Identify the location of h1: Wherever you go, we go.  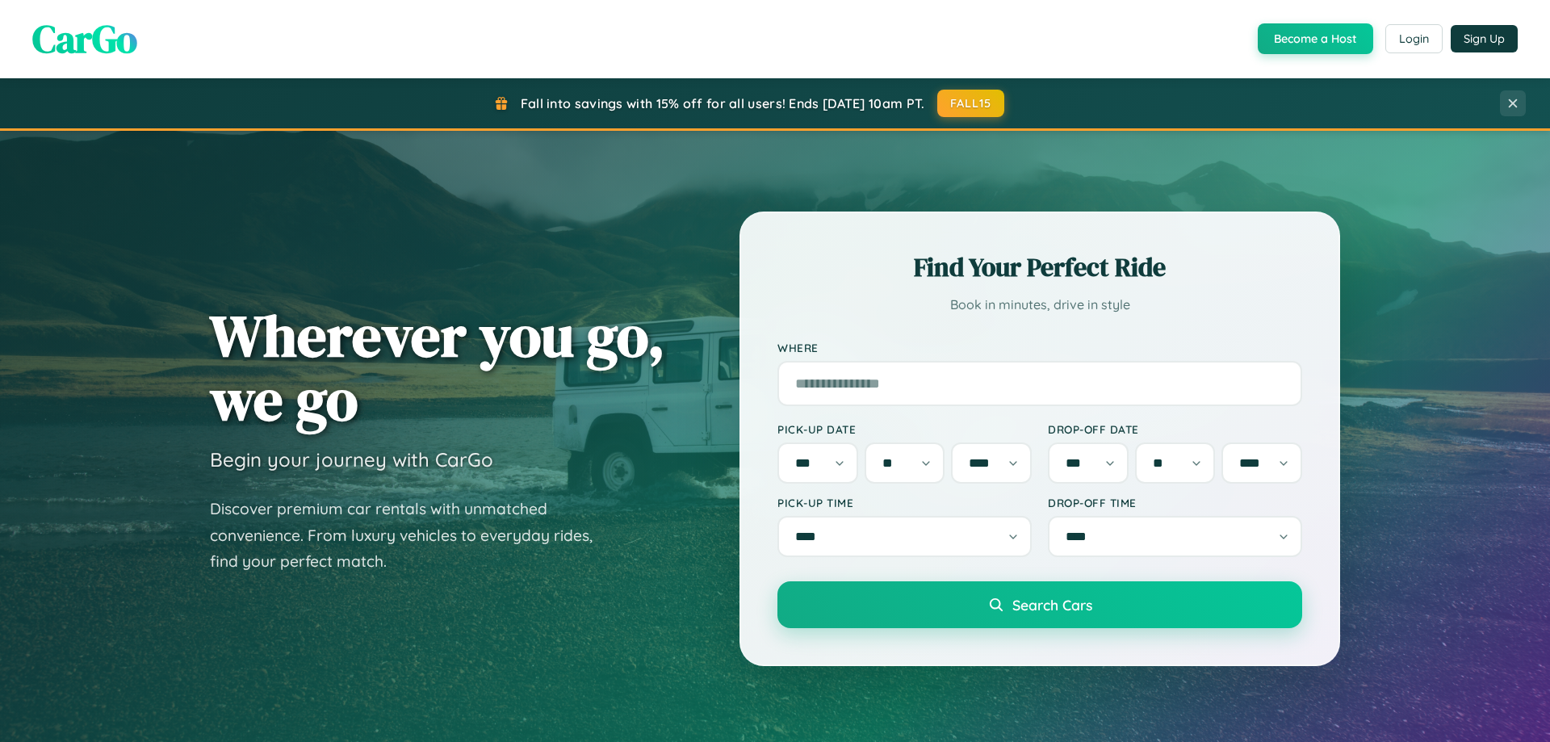
(437, 367).